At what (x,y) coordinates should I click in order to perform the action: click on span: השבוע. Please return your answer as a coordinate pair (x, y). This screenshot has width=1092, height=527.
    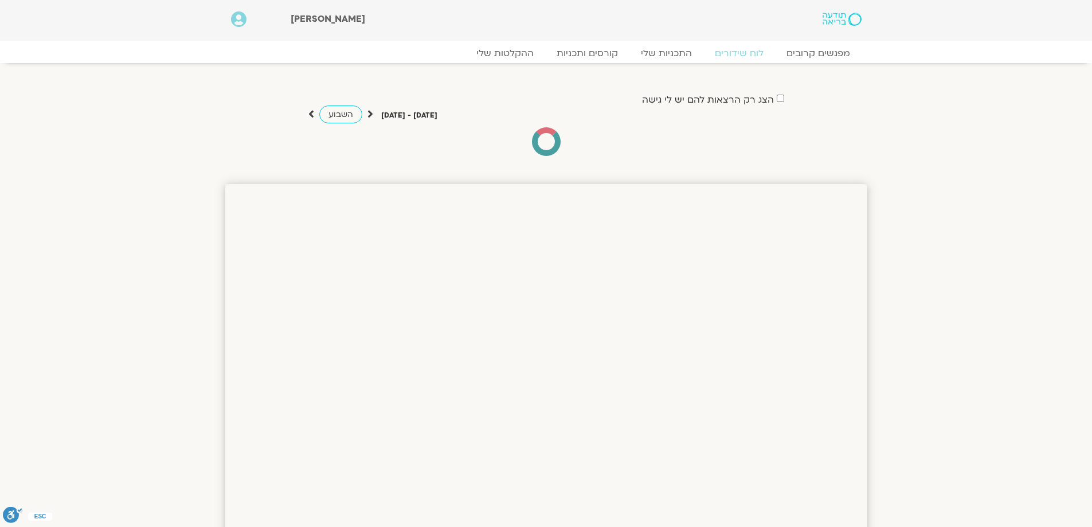
    Looking at the image, I should click on (341, 114).